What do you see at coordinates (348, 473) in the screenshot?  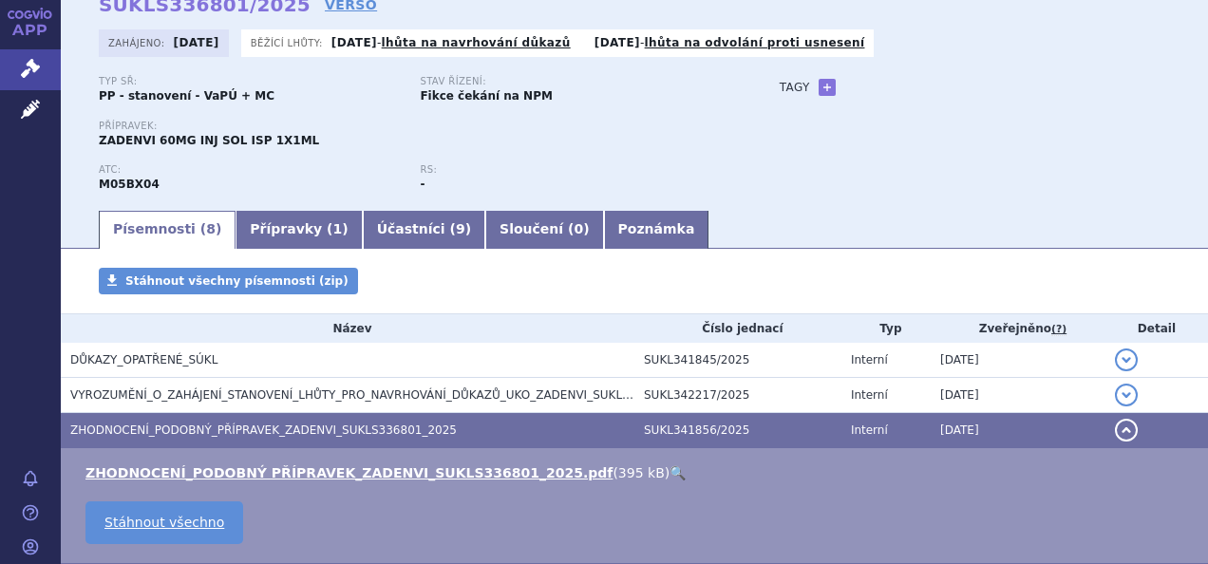 I see `a: ZHODNOCENÍ_PODOBNÝ PŘÍPRAVEK_ZADENVI_SUKLS336801_2025.pdf` at bounding box center [348, 473].